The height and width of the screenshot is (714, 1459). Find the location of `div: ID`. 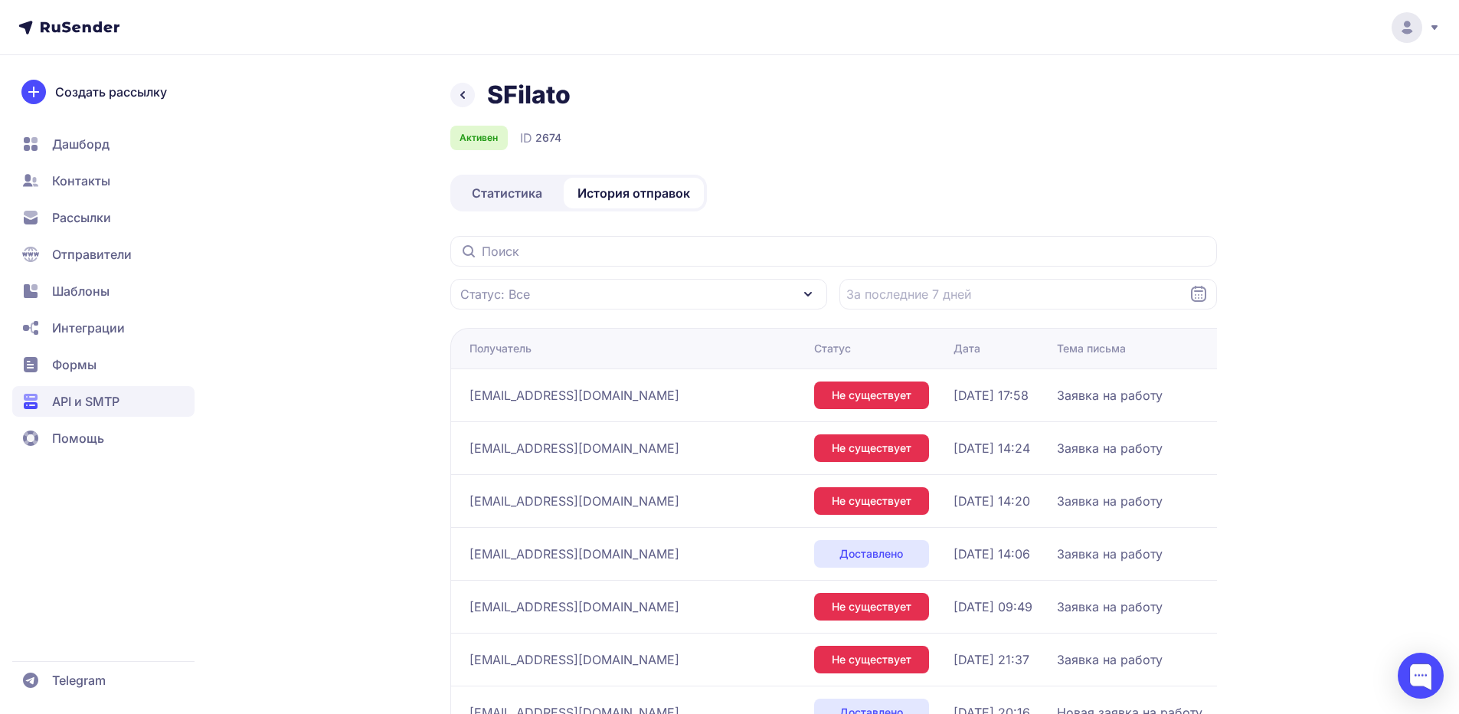

div: ID is located at coordinates (541, 138).